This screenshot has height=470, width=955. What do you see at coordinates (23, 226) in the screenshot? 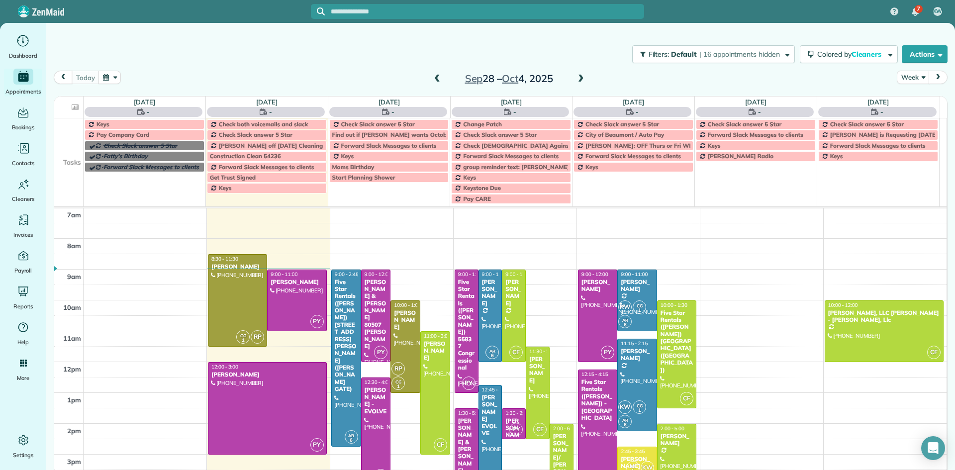
I see `a: Invoices` at bounding box center [23, 226].